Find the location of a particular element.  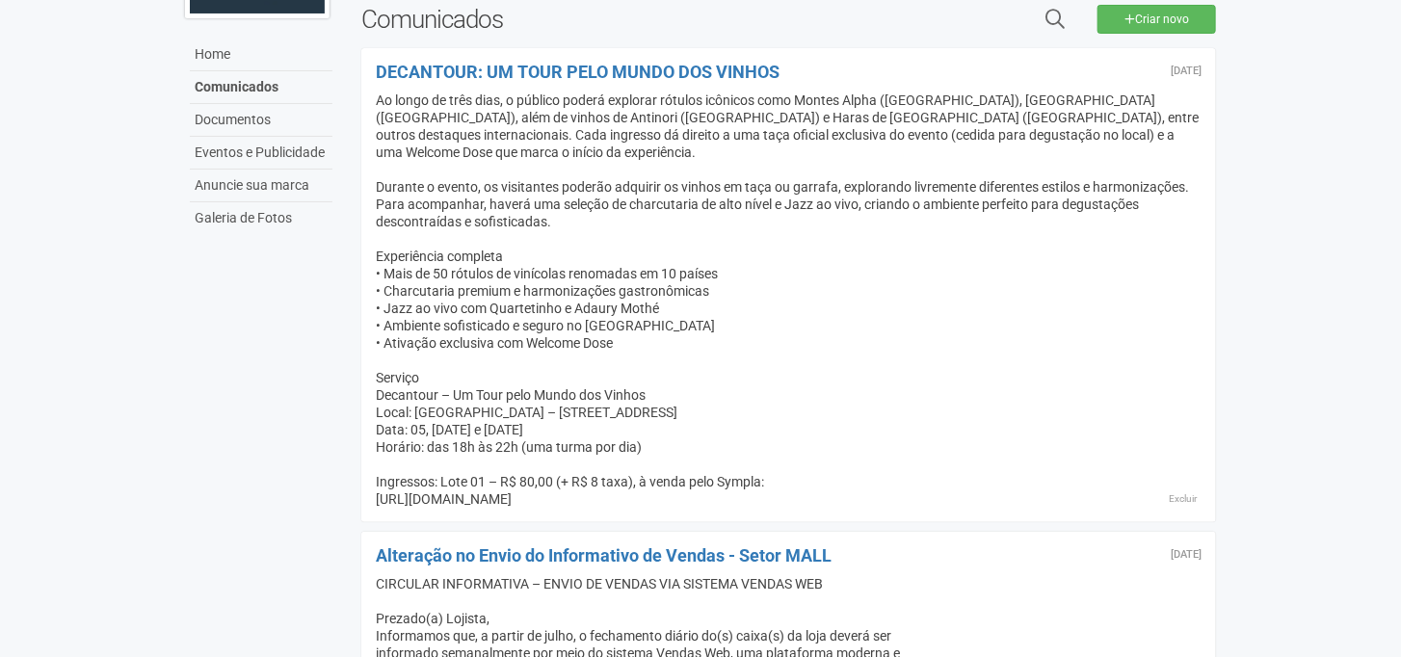

a: Eventos e Publicidade is located at coordinates (261, 153).